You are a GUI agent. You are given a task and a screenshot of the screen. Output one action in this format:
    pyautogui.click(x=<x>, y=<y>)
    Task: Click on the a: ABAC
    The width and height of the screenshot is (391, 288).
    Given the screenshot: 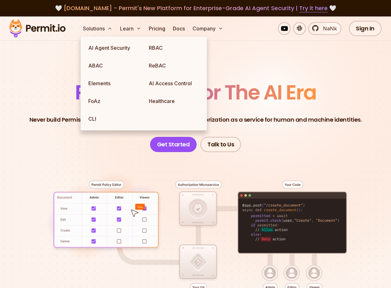 What is the action you would take?
    pyautogui.click(x=113, y=66)
    